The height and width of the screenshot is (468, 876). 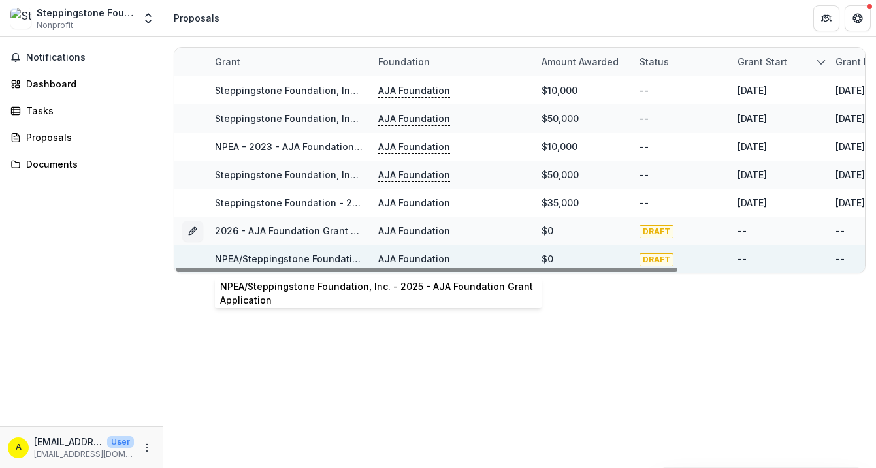 I want to click on a: NPEA/Steppingstone Foundation, Inc. - 2025 - AJA Foundation Grant Application, so click(x=398, y=259).